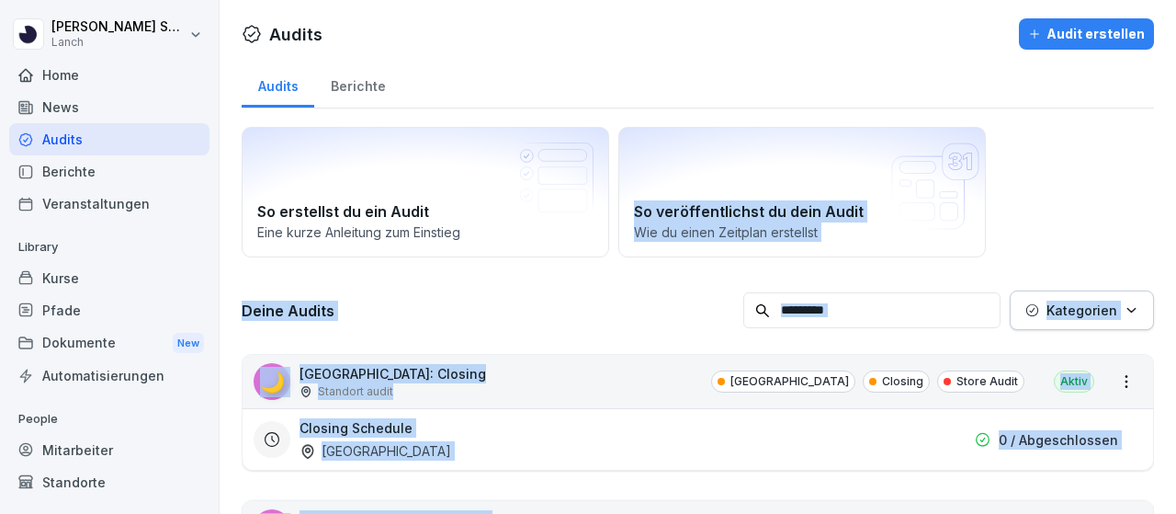  What do you see at coordinates (109, 482) in the screenshot?
I see `a: Standorte` at bounding box center [109, 482].